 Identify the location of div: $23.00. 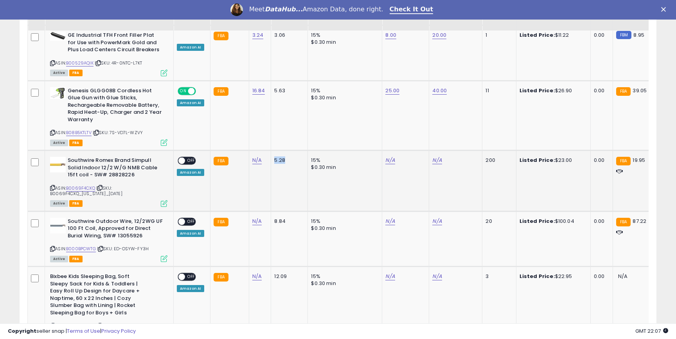
(552, 160).